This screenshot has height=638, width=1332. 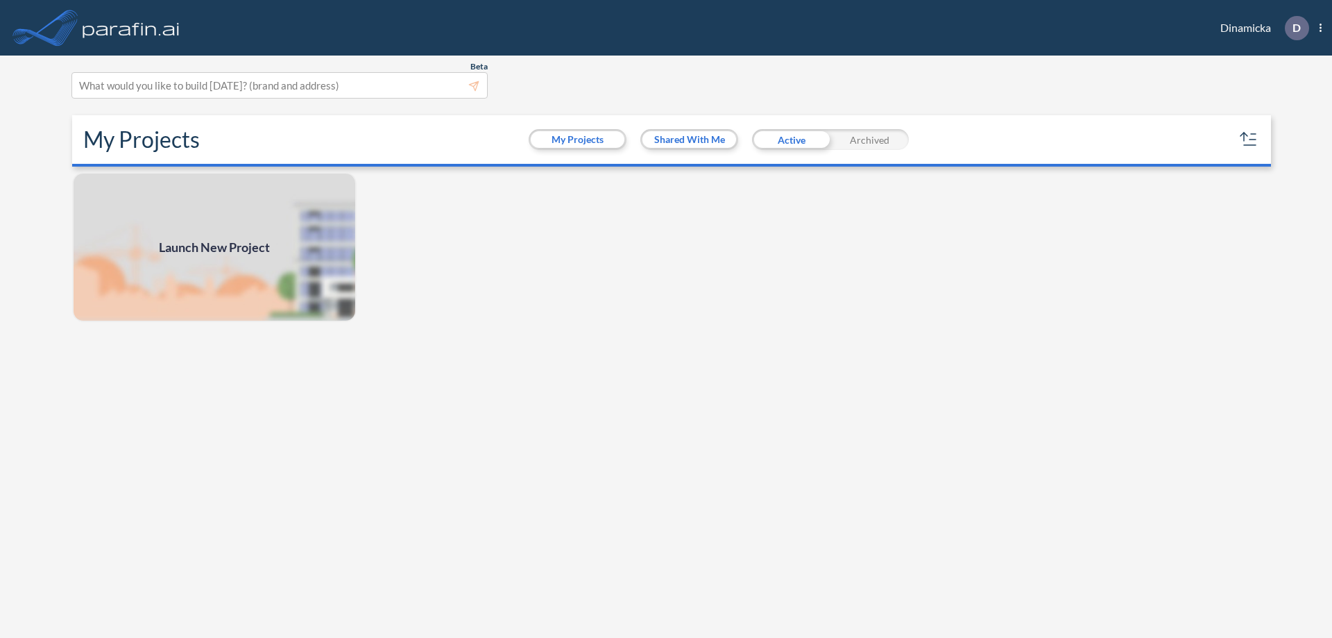 What do you see at coordinates (479, 67) in the screenshot?
I see `span: Beta` at bounding box center [479, 67].